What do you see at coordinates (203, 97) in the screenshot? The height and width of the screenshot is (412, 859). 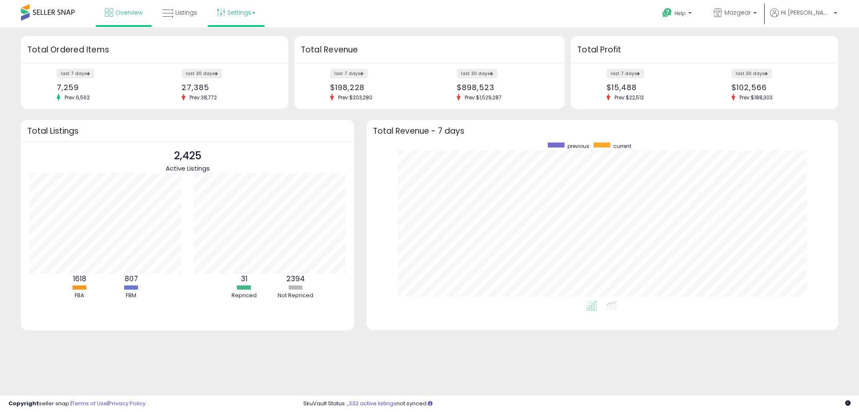 I see `span: Prev: 38,772` at bounding box center [203, 97].